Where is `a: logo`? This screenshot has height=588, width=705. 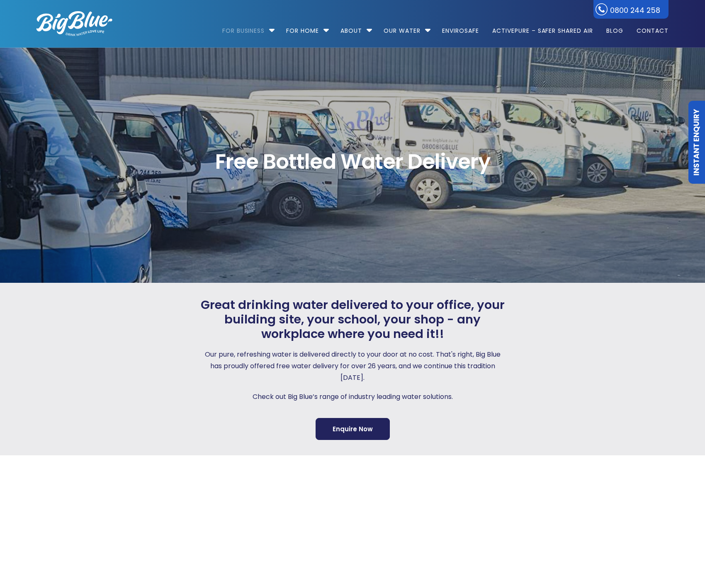
a: logo is located at coordinates (74, 24).